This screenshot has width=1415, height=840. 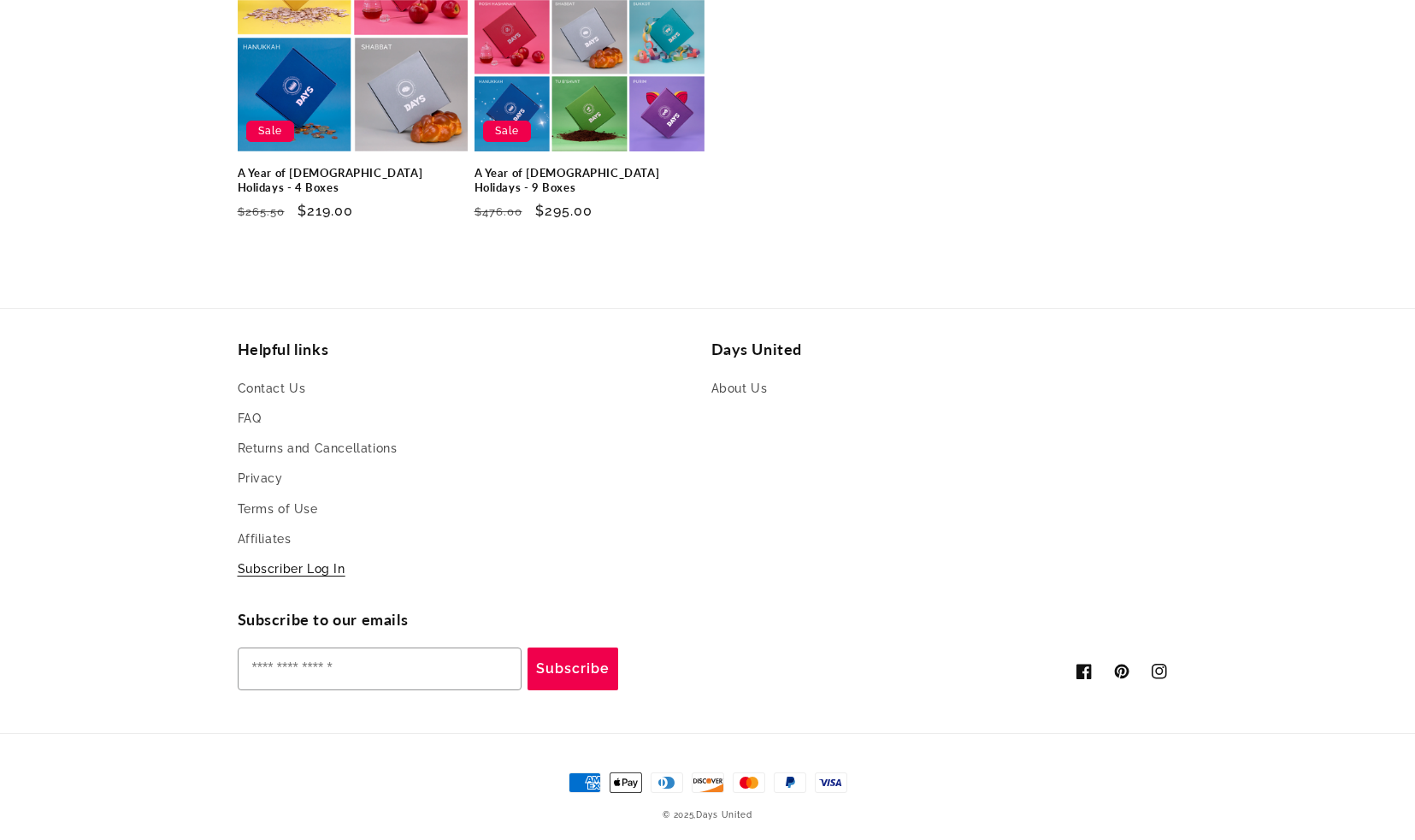 What do you see at coordinates (471, 349) in the screenshot?
I see `h2: Helpful links` at bounding box center [471, 349].